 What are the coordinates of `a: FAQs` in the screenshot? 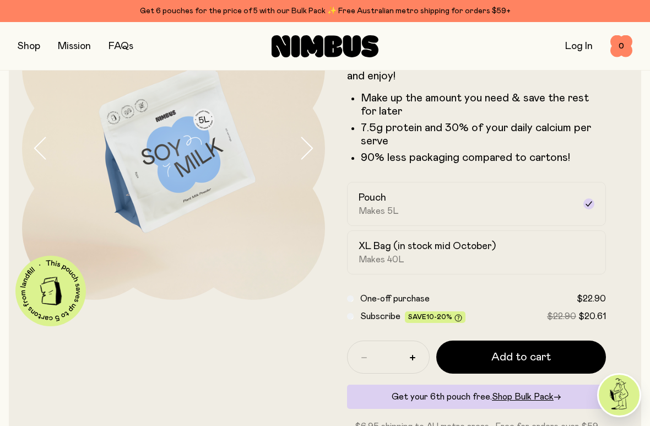 It's located at (121, 46).